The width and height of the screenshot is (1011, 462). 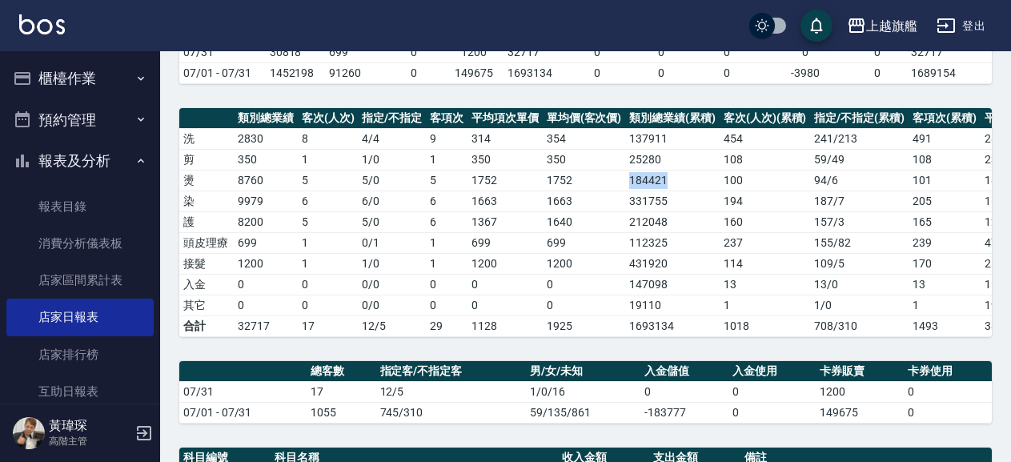 What do you see at coordinates (765, 243) in the screenshot?
I see `td: 237` at bounding box center [765, 243].